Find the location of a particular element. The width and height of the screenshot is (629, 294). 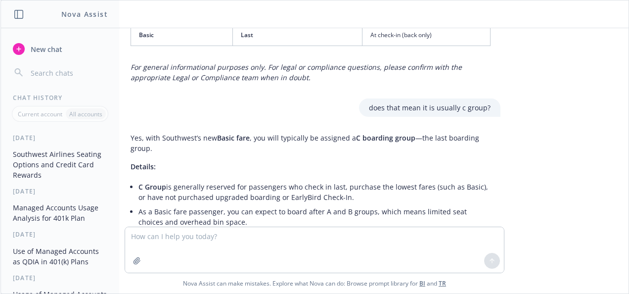

button: New chat is located at coordinates (60, 49).